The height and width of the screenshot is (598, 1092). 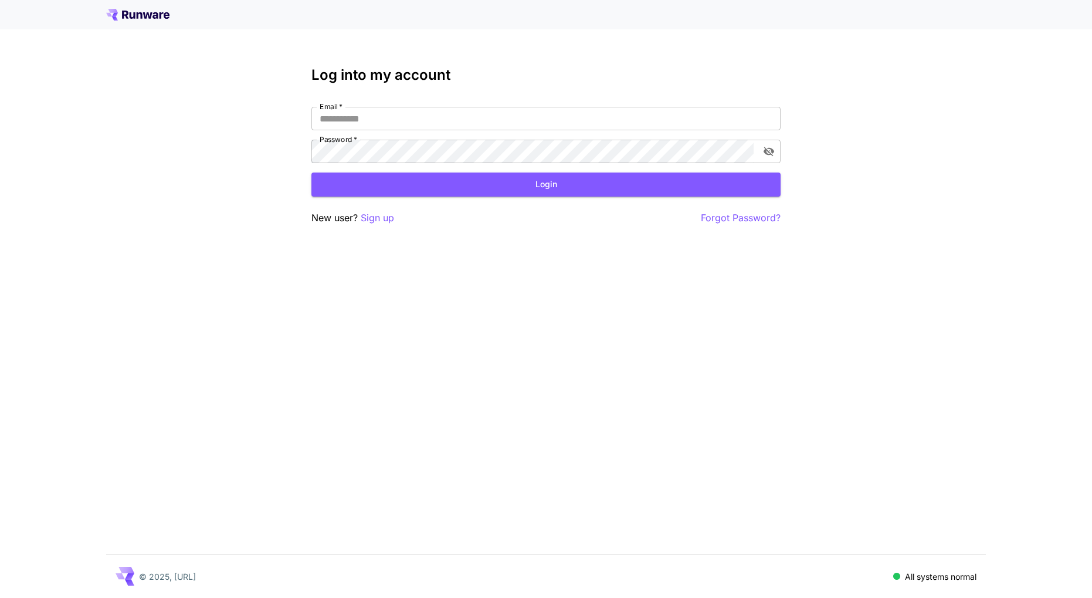 I want to click on button: toggle password visibility, so click(x=769, y=151).